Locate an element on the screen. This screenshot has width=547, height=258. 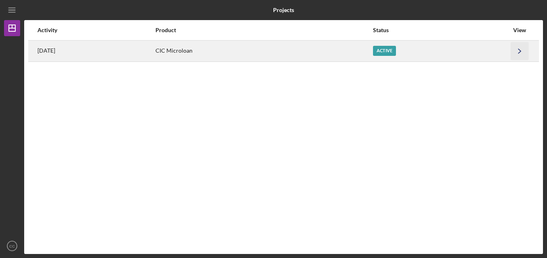
div: Activity is located at coordinates (96, 30).